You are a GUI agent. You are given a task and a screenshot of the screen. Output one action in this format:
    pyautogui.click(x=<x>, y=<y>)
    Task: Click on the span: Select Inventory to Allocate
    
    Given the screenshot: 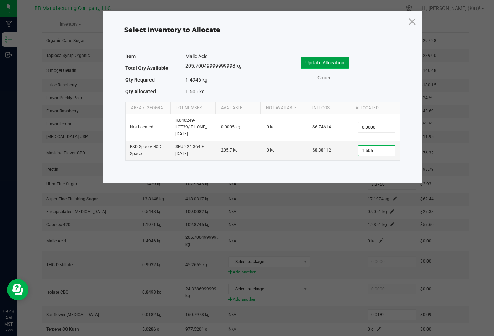 What is the action you would take?
    pyautogui.click(x=172, y=30)
    